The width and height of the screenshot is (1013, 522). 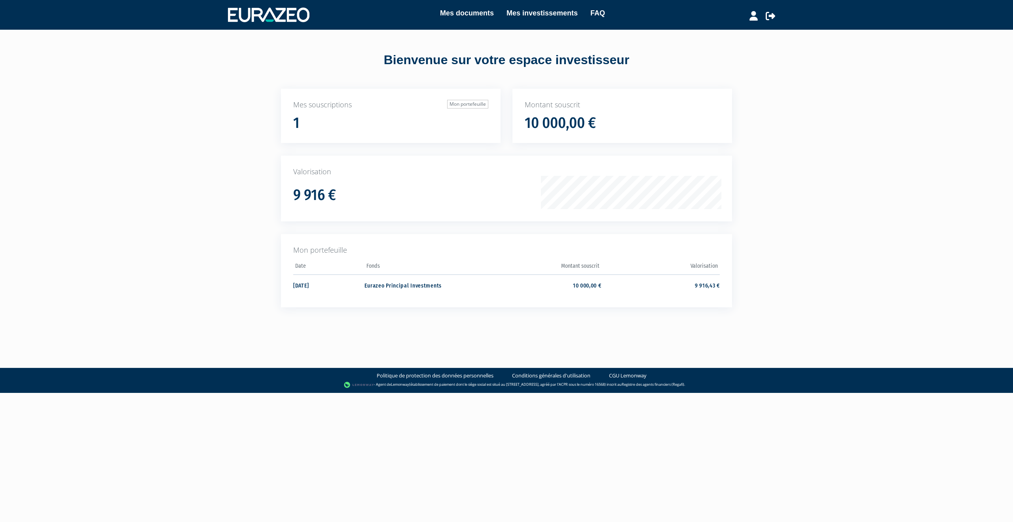 I want to click on a: Conditions générales d'utilisation, so click(x=551, y=375).